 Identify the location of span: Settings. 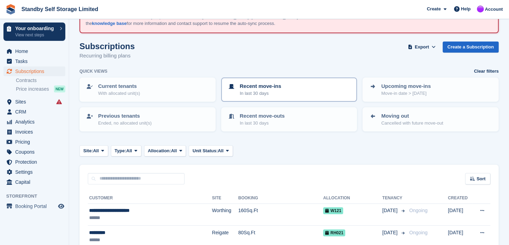
(36, 172).